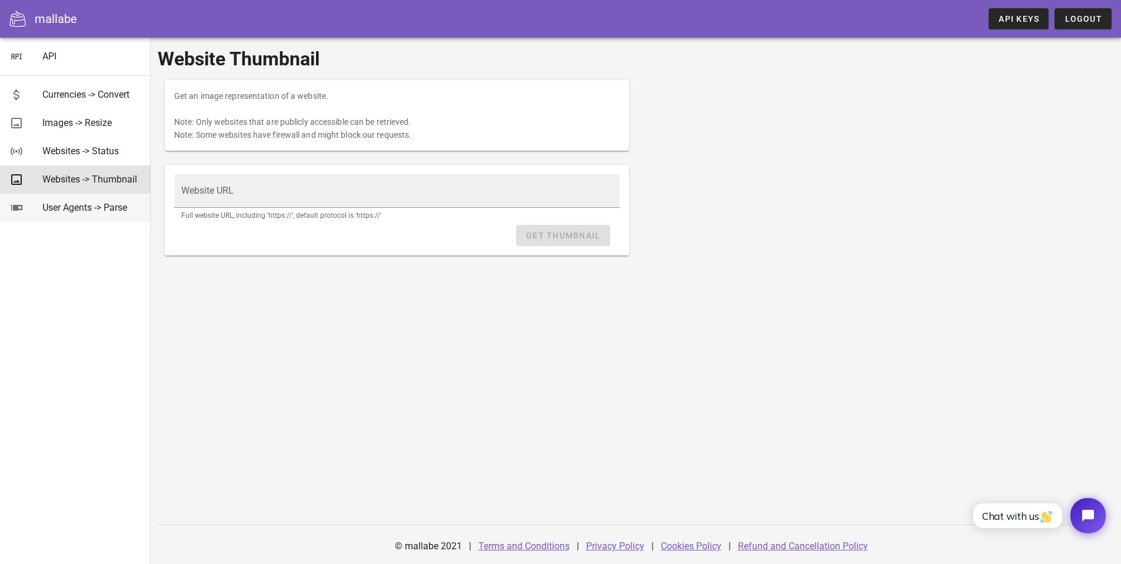 Image resolution: width=1121 pixels, height=564 pixels. I want to click on div: Websites -> Thumbnail, so click(92, 179).